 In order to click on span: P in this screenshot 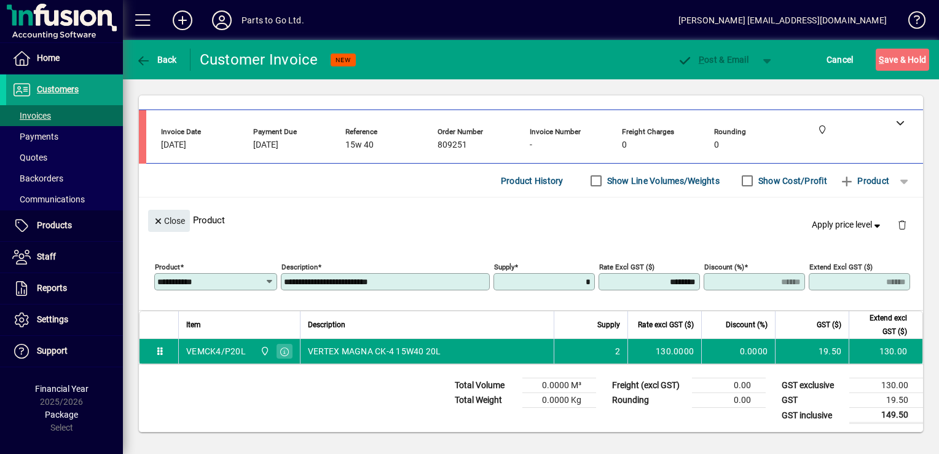, I will do `click(702, 60)`.